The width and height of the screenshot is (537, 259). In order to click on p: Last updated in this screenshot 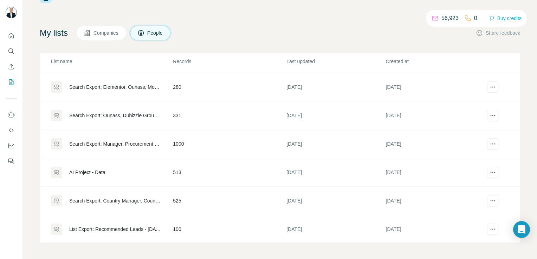, I will do `click(336, 62)`.